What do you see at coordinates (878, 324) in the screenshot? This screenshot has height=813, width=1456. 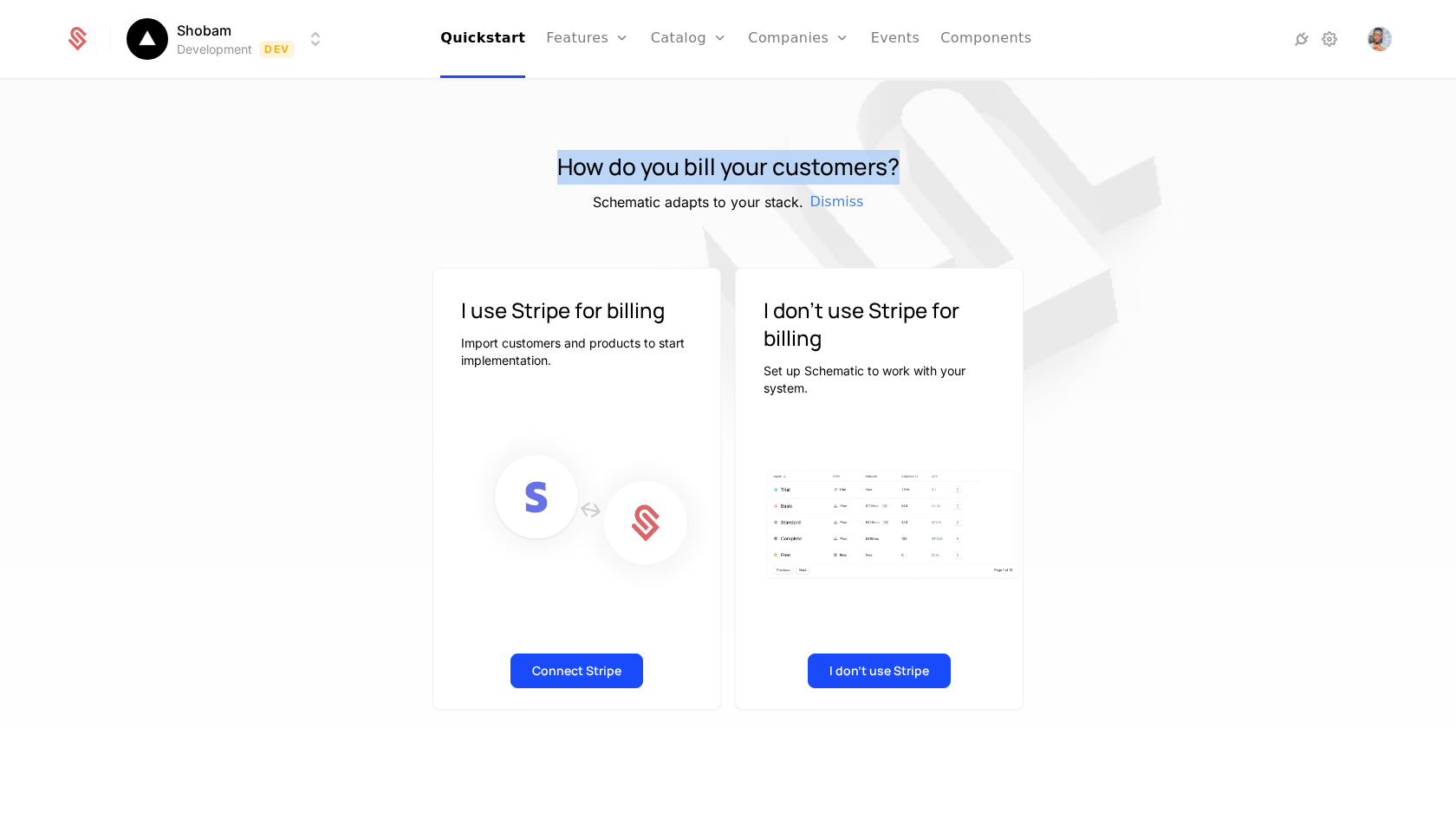 I see `h3: I don't use Stripe for billing` at bounding box center [878, 324].